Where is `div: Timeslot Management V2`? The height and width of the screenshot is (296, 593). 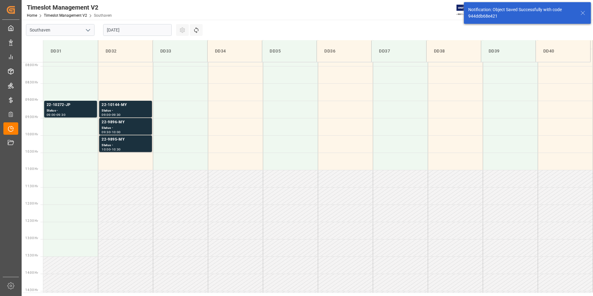
div: Timeslot Management V2 is located at coordinates (69, 7).